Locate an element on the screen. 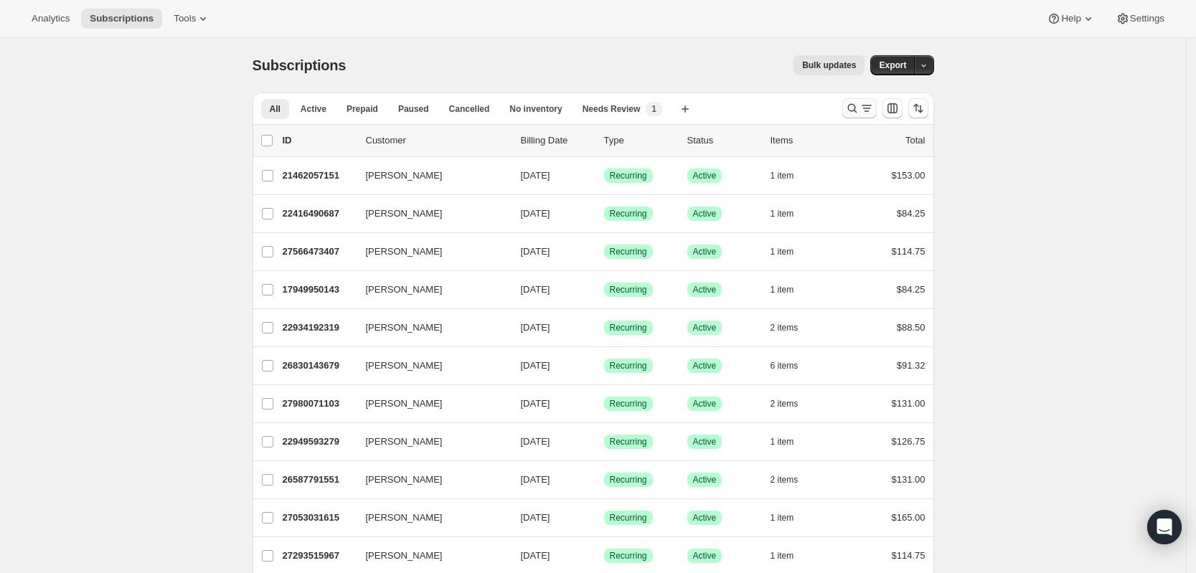 Image resolution: width=1196 pixels, height=573 pixels. p: 22416490687 is located at coordinates (319, 214).